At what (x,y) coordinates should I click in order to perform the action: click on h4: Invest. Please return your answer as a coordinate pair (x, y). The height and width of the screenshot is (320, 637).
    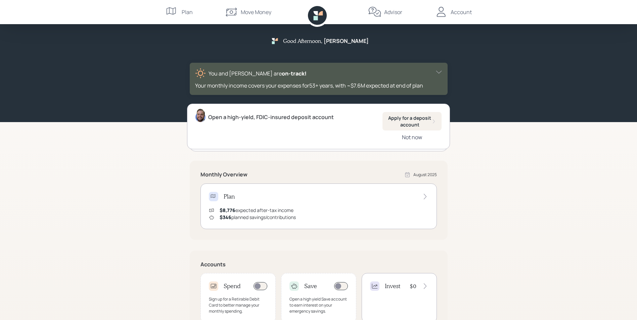
    Looking at the image, I should click on (392, 286).